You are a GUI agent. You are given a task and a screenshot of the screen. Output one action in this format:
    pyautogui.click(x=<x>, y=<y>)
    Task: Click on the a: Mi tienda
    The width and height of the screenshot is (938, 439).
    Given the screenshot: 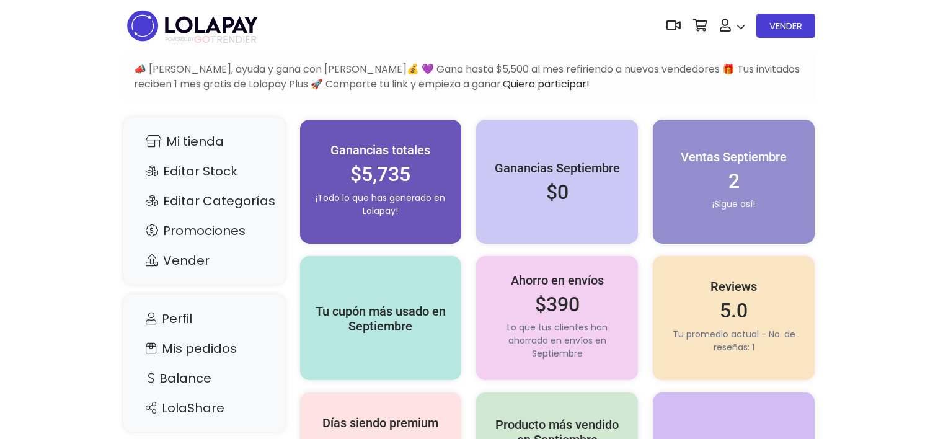 What is the action you would take?
    pyautogui.click(x=204, y=141)
    